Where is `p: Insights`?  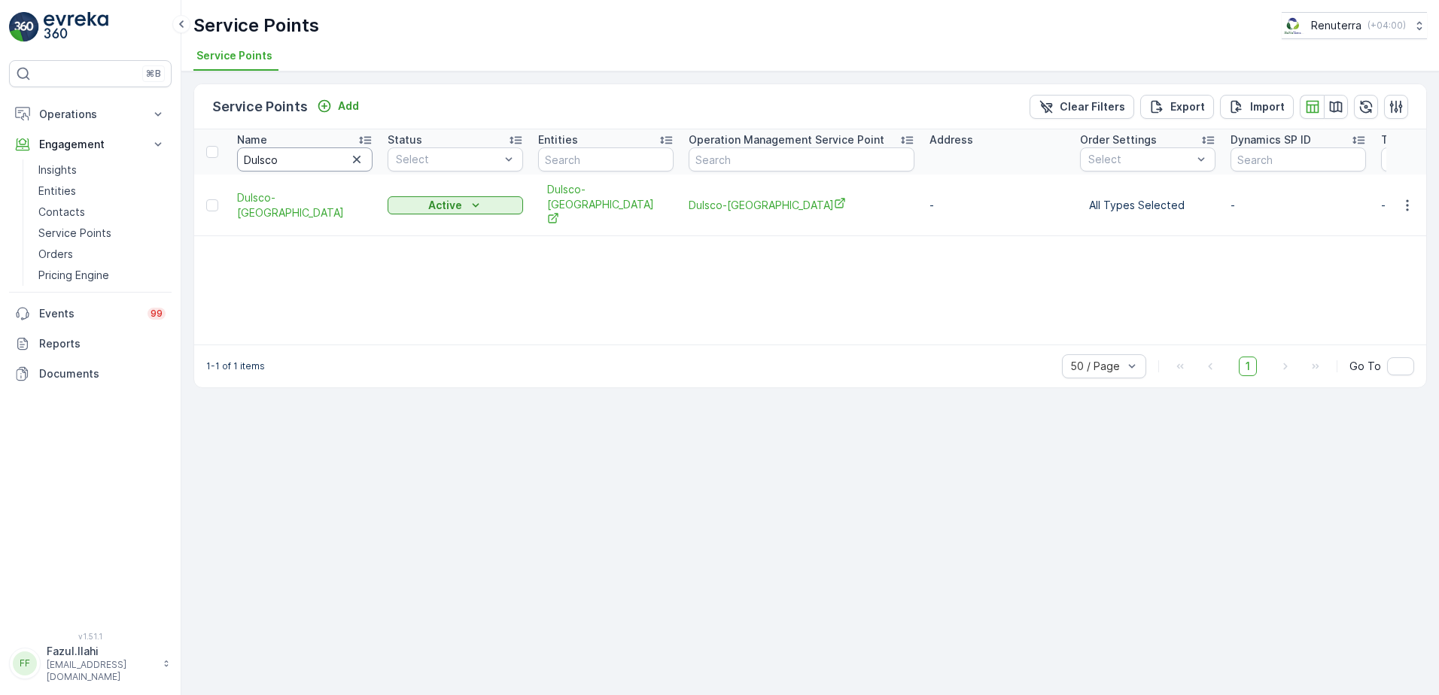
p: Insights is located at coordinates (57, 170).